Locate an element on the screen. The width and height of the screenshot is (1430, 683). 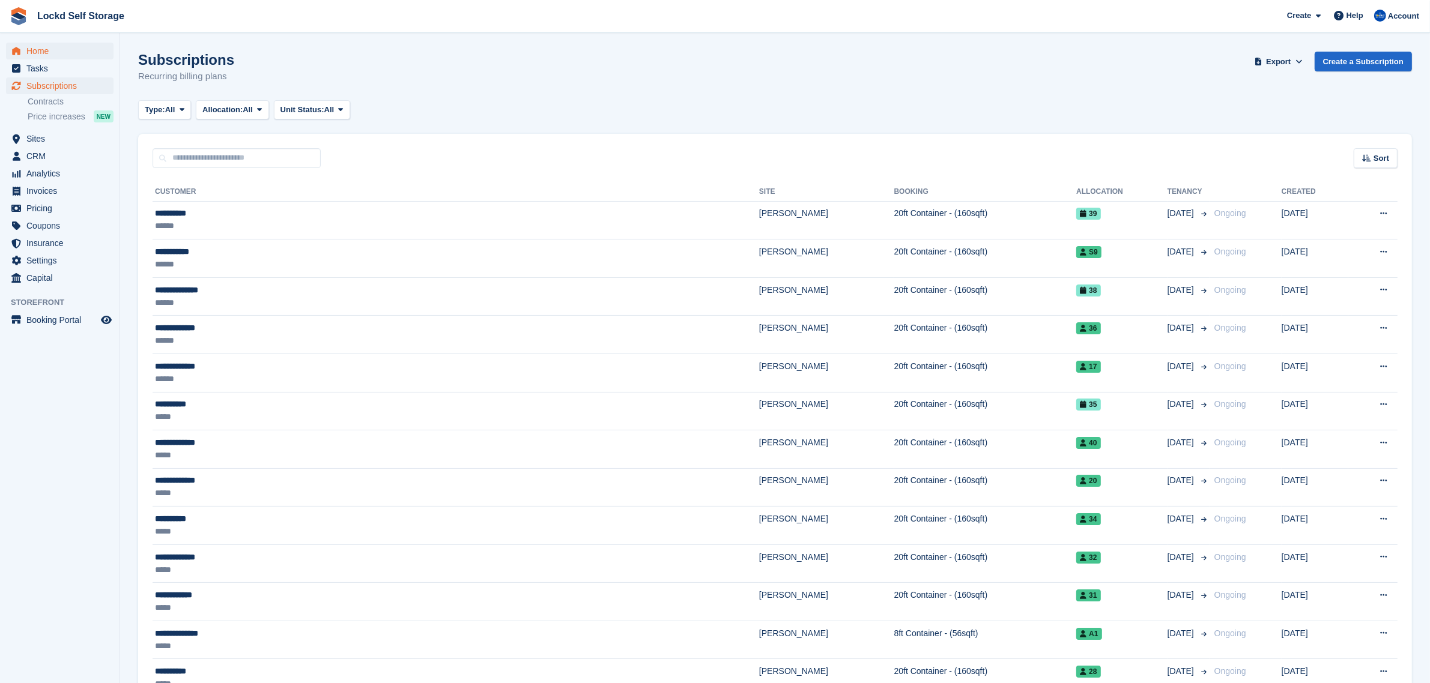
span: Help is located at coordinates (1355, 16).